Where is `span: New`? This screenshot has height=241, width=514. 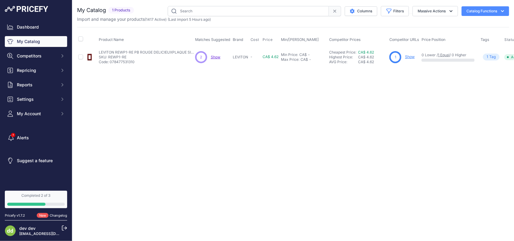
span: New is located at coordinates (42, 216).